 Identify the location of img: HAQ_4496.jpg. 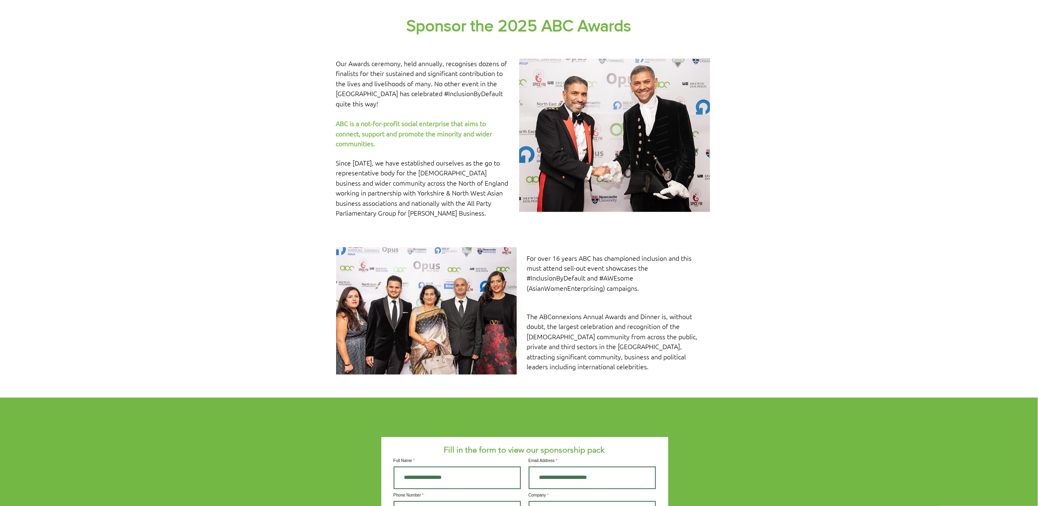
(614, 135).